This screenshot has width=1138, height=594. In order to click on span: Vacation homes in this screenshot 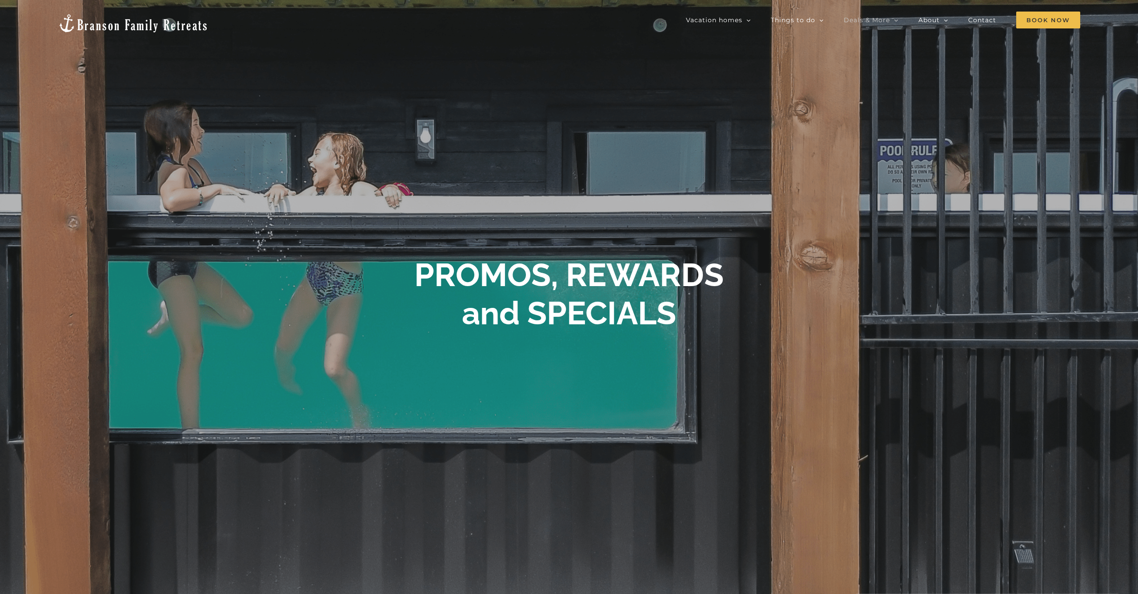, I will do `click(714, 20)`.